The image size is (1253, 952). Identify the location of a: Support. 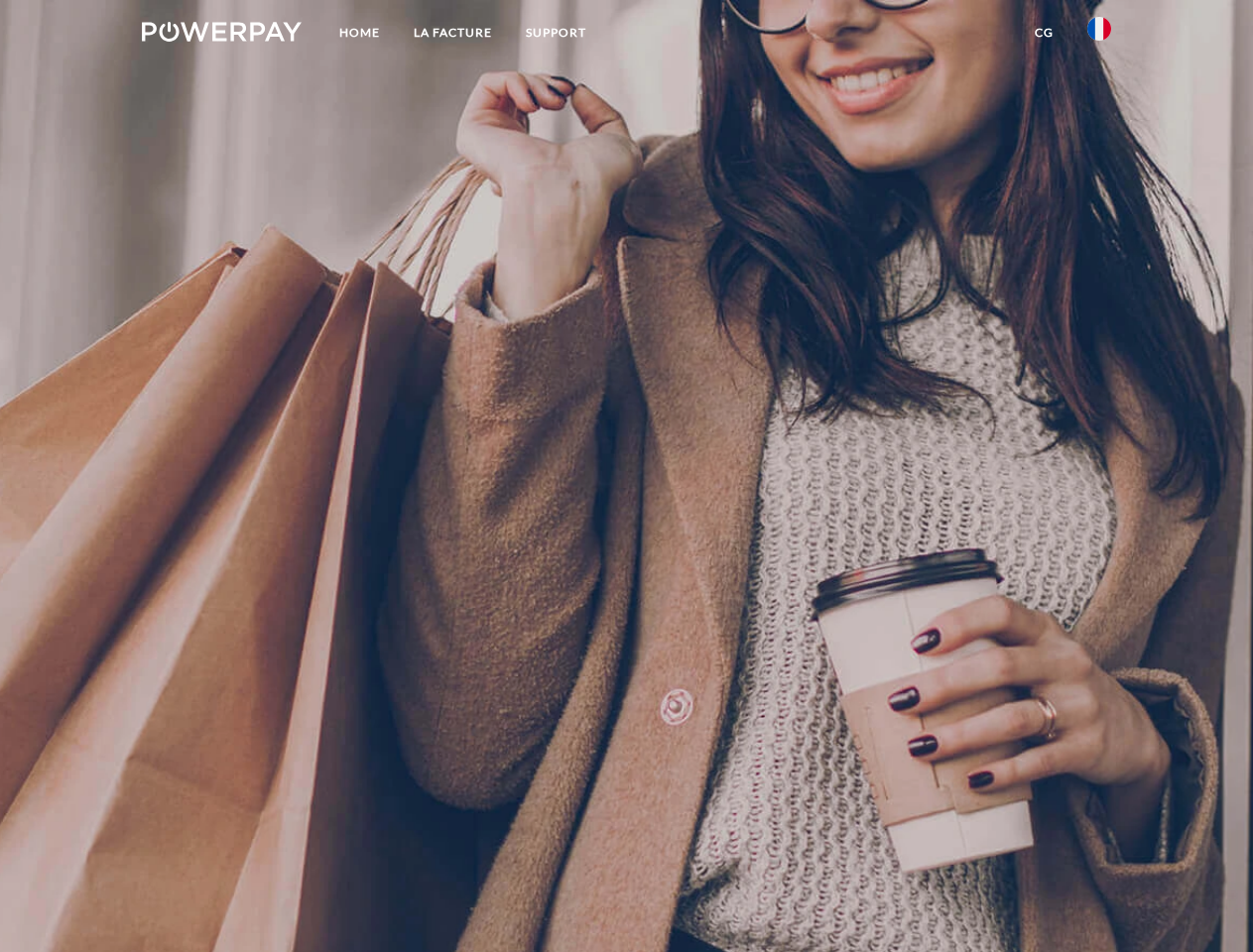
(555, 33).